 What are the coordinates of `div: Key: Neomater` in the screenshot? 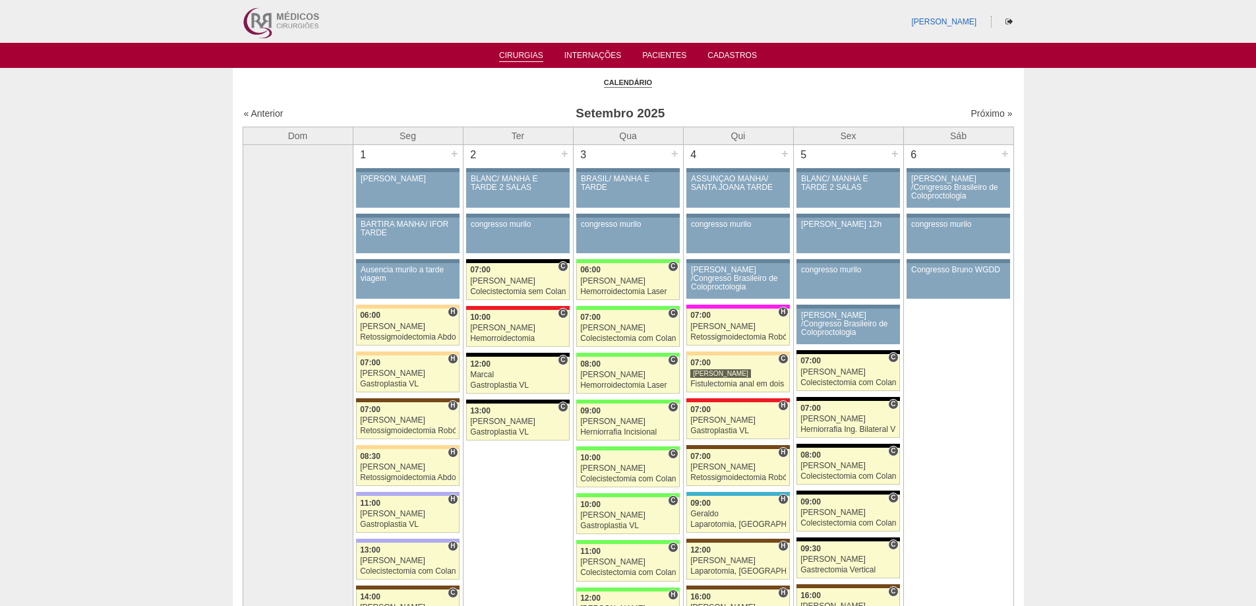 It's located at (738, 494).